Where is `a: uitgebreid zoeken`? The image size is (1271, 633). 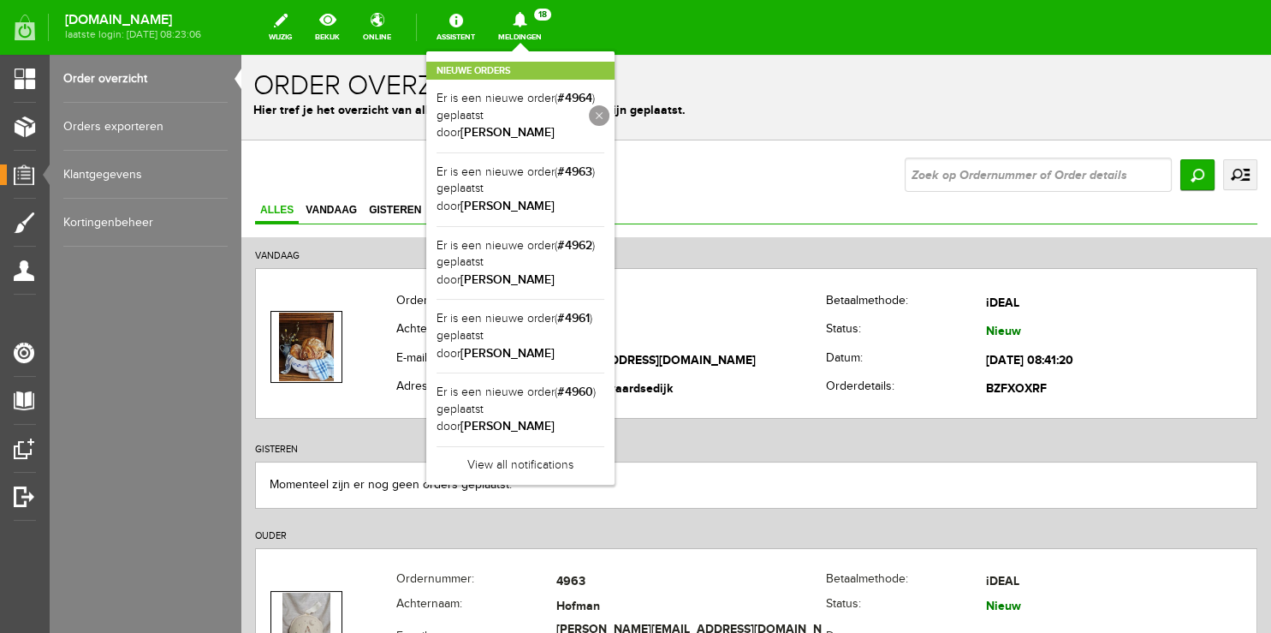
a: uitgebreid zoeken is located at coordinates (999, 120).